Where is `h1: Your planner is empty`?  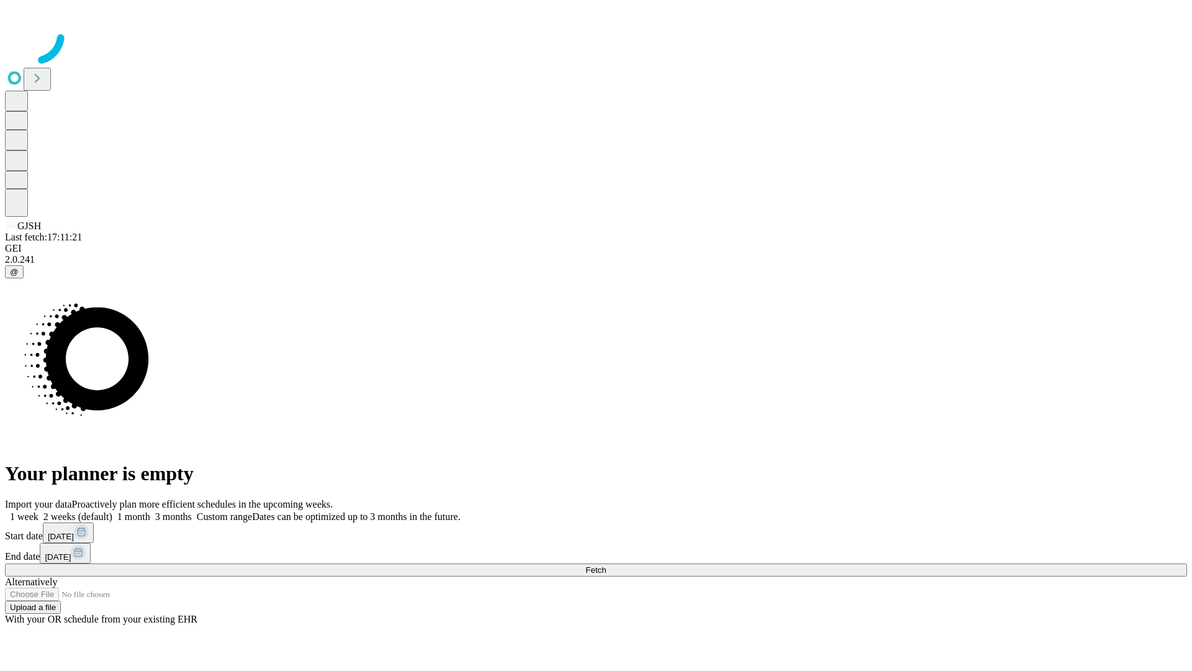
h1: Your planner is empty is located at coordinates (596, 473).